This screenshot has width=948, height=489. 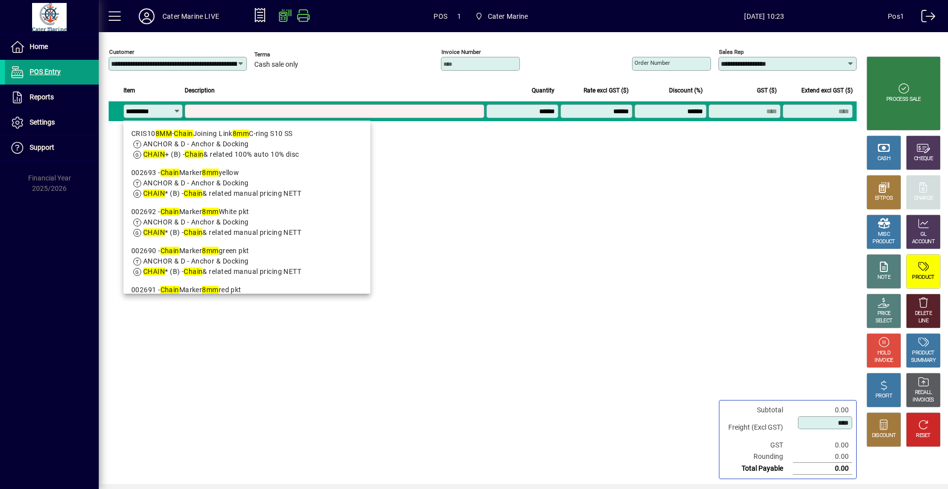 What do you see at coordinates (39, 46) in the screenshot?
I see `span: Home` at bounding box center [39, 46].